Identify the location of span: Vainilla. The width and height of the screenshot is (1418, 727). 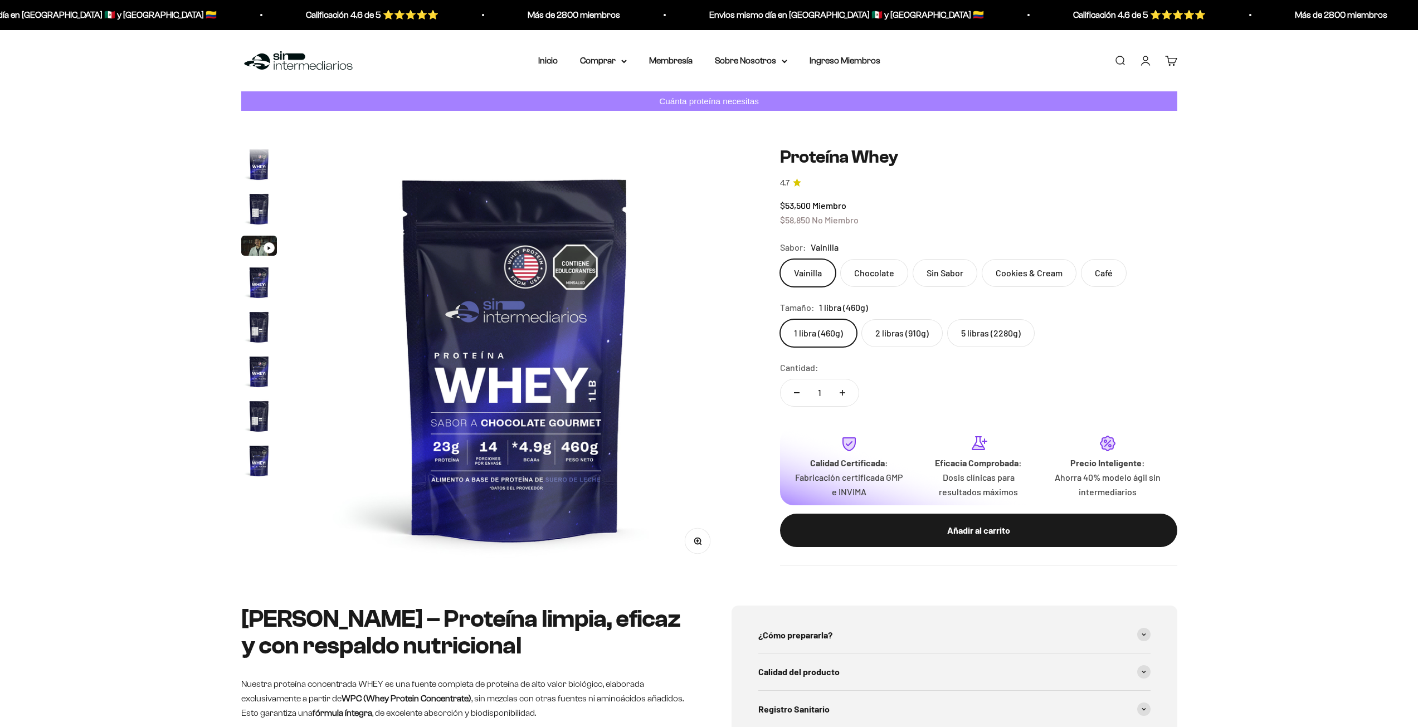
(824, 247).